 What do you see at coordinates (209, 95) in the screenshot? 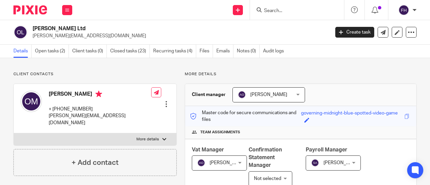
I see `h3: Client manager` at bounding box center [209, 95].